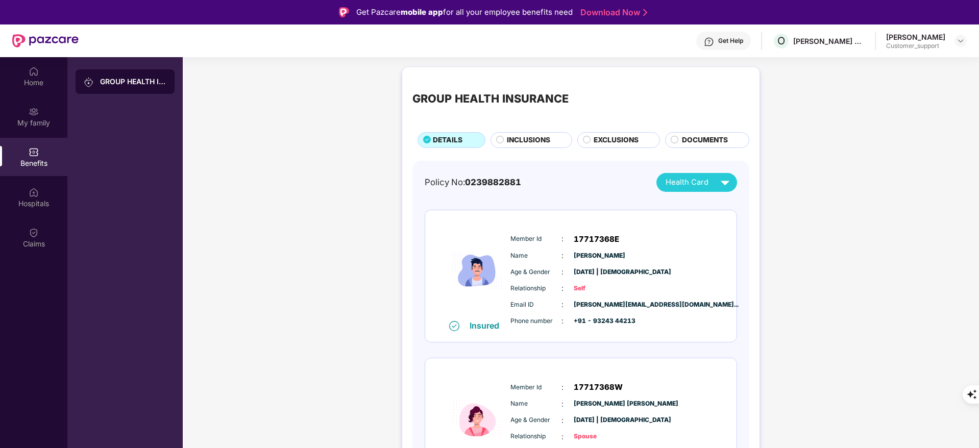 This screenshot has width=979, height=448. I want to click on span: Phone number, so click(536, 321).